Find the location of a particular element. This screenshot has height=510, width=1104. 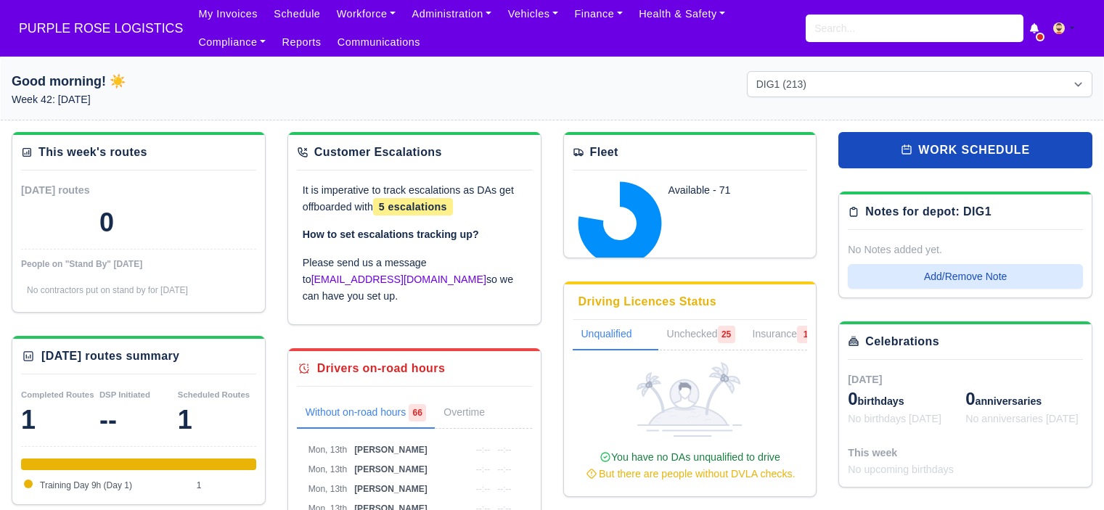

a: Insurance is located at coordinates (783, 335).